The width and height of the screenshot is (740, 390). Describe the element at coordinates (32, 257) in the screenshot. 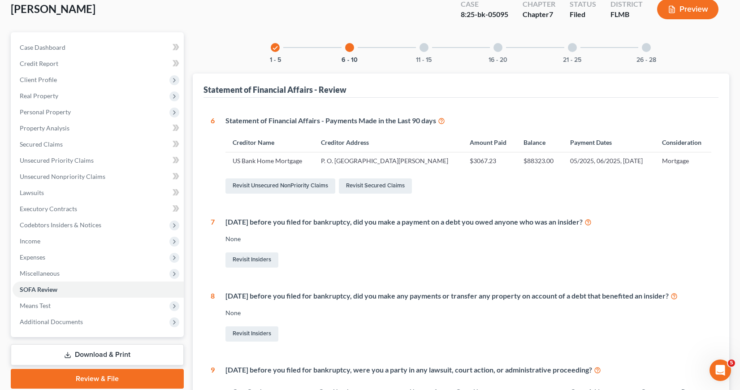

I see `span: Expenses` at that location.